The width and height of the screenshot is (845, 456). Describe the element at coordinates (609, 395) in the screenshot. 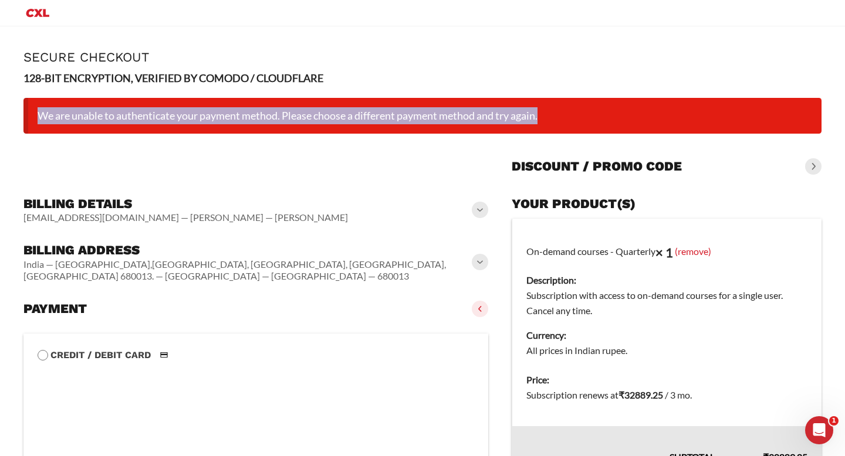

I see `span: Subscription renews at .` at that location.